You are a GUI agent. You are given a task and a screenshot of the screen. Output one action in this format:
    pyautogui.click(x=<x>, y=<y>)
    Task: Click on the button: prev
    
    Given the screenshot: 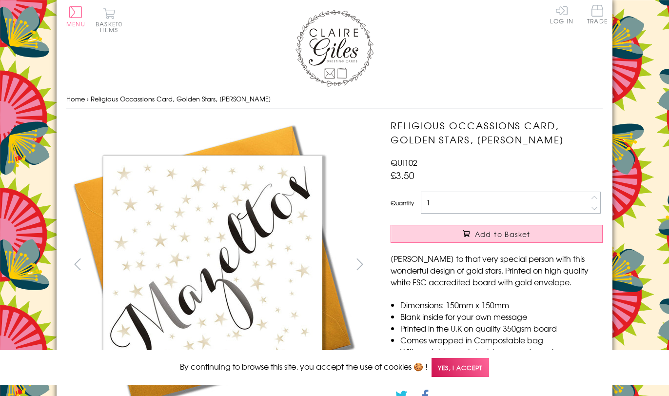 What is the action you would take?
    pyautogui.click(x=77, y=264)
    